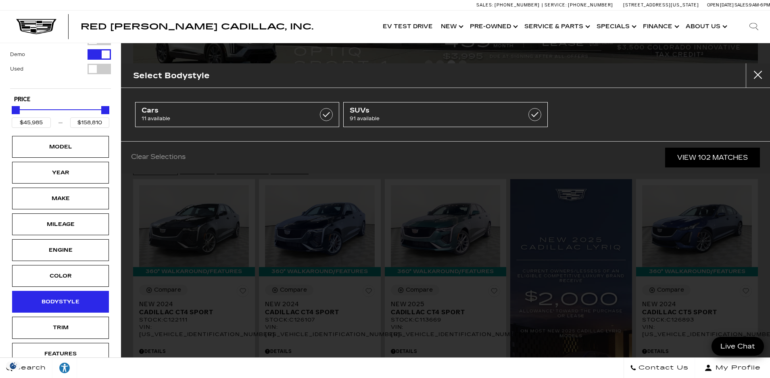  Describe the element at coordinates (61, 224) in the screenshot. I see `div: Mileage` at that location.